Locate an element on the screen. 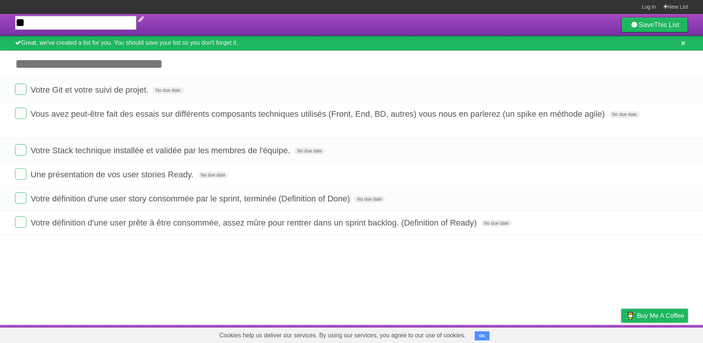 This screenshot has height=343, width=703. b: This List is located at coordinates (666, 25).